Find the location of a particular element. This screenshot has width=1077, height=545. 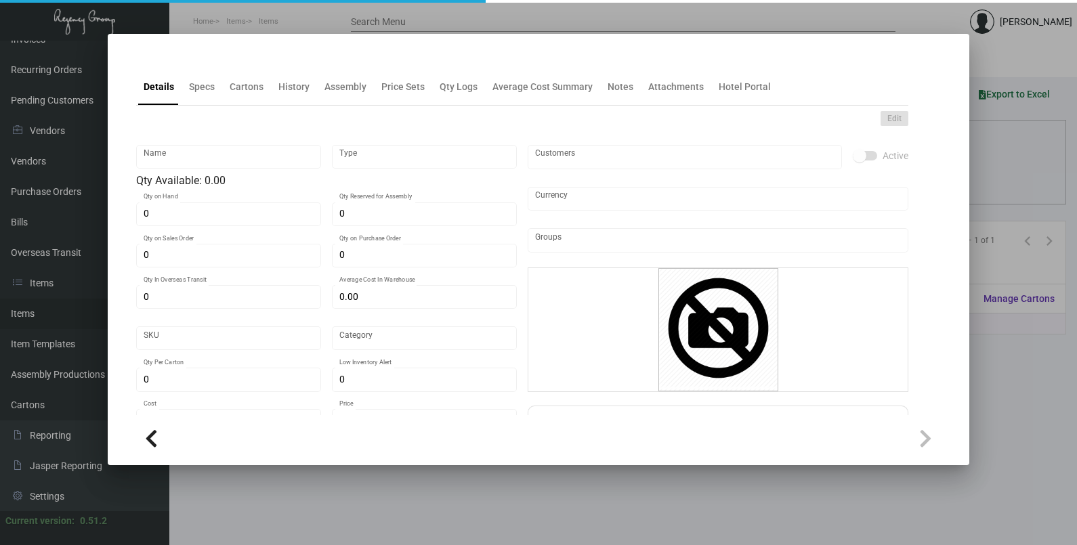

button: Edit is located at coordinates (894, 119).